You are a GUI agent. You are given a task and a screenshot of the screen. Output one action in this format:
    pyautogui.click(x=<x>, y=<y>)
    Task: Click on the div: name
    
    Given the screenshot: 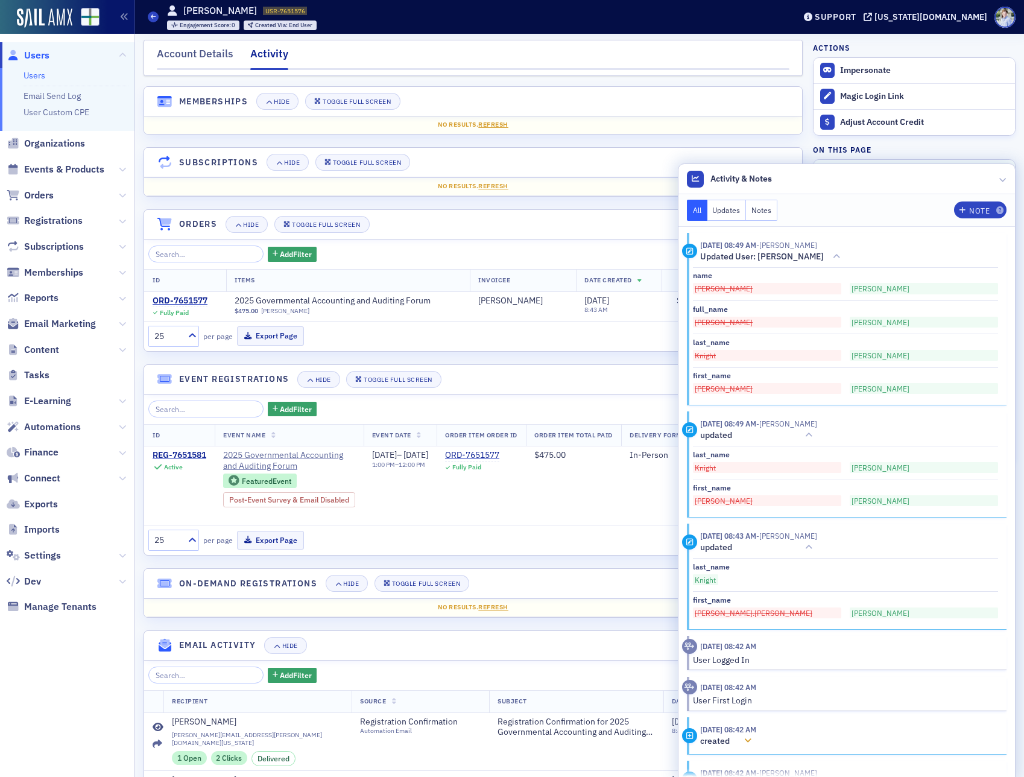 What is the action you would take?
    pyautogui.click(x=846, y=275)
    